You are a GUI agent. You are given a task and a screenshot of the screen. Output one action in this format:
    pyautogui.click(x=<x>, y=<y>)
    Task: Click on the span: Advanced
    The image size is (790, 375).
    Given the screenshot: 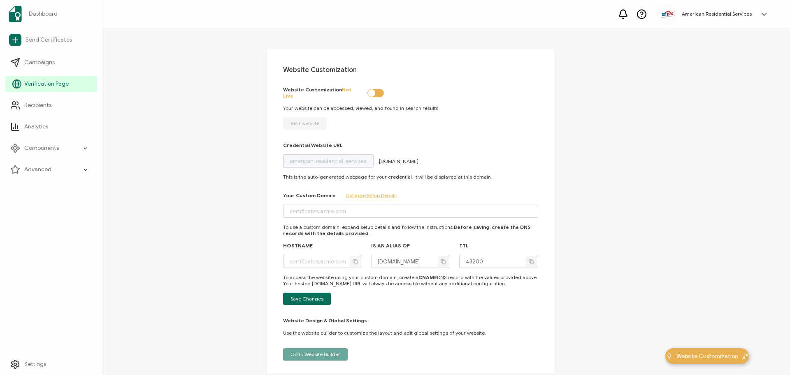 What is the action you would take?
    pyautogui.click(x=38, y=170)
    